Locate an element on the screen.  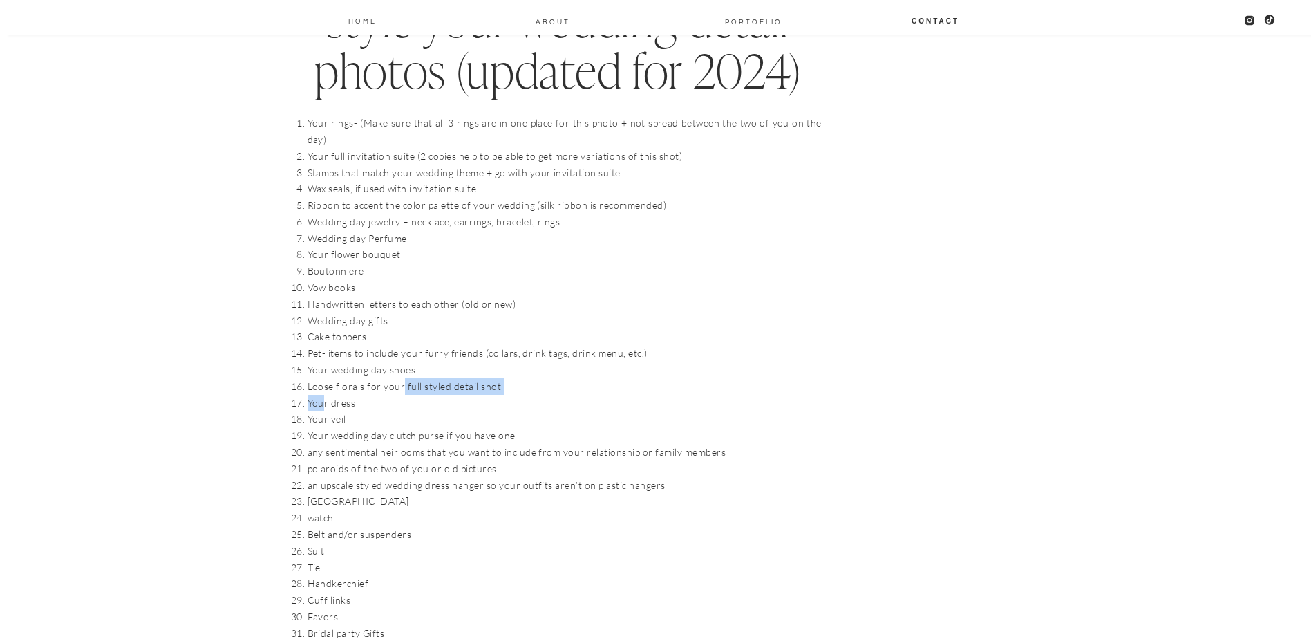
a: About is located at coordinates (553, 21).